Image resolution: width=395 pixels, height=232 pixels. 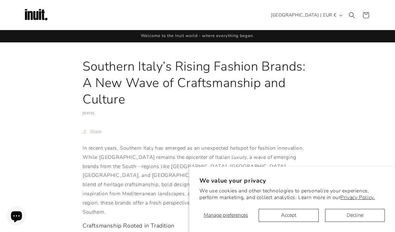 What do you see at coordinates (198, 36) in the screenshot?
I see `span: Welcome to the Inuit world - where everything began.` at bounding box center [198, 36].